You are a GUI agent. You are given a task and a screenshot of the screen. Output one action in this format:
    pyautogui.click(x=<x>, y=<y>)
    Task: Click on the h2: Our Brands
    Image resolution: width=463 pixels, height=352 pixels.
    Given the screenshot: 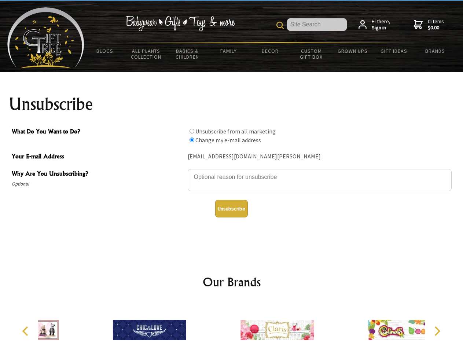 What is the action you would take?
    pyautogui.click(x=232, y=282)
    